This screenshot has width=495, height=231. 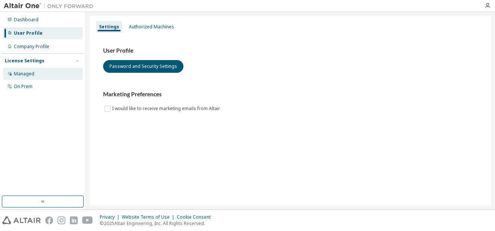 What do you see at coordinates (31, 47) in the screenshot?
I see `div: Company Profile` at bounding box center [31, 47].